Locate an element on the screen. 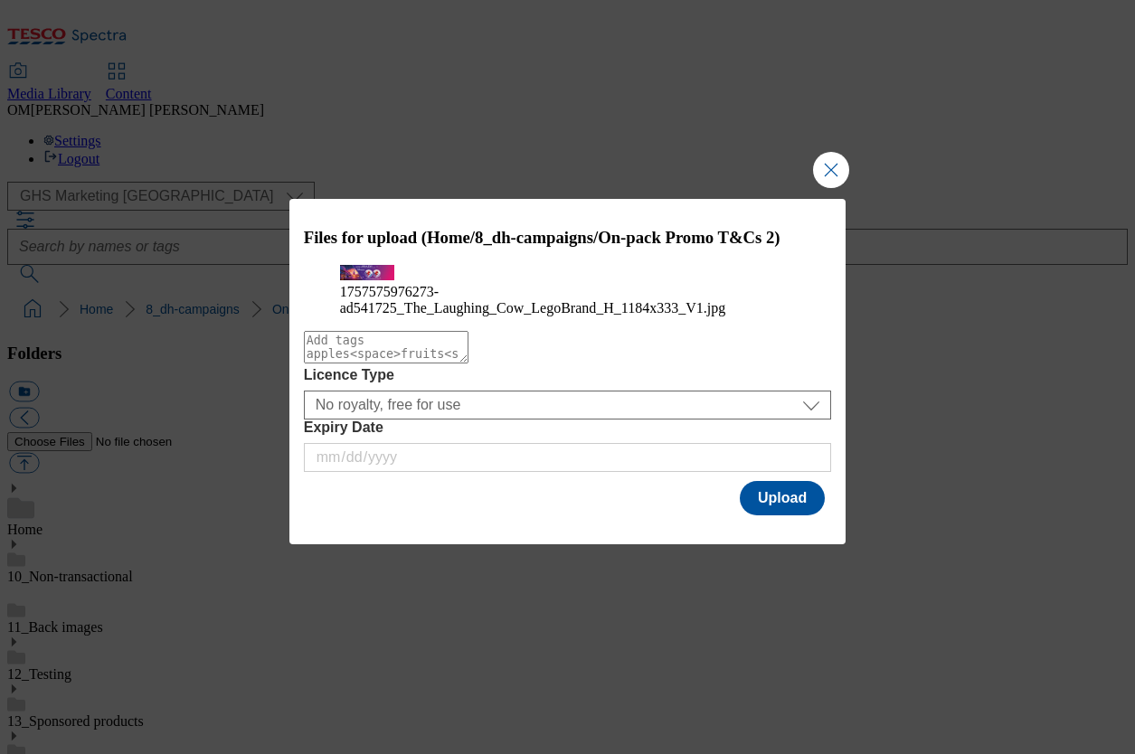  figcaption: 1757575976273-ad541725_The_Laughing_Cow_LegoBrand_H_1184x333_V1.jpg is located at coordinates (568, 300).